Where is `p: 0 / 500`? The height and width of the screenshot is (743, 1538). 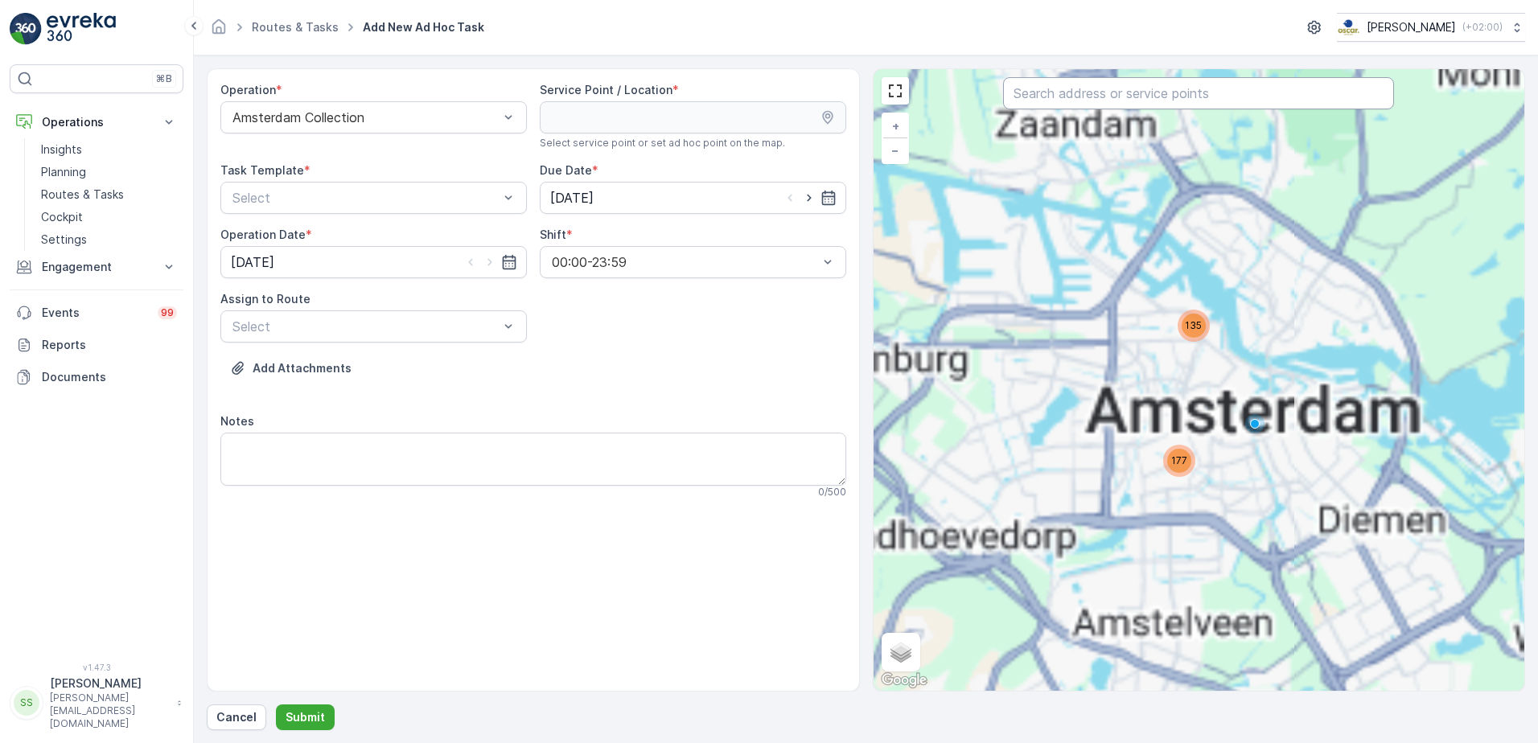 p: 0 / 500 is located at coordinates (832, 492).